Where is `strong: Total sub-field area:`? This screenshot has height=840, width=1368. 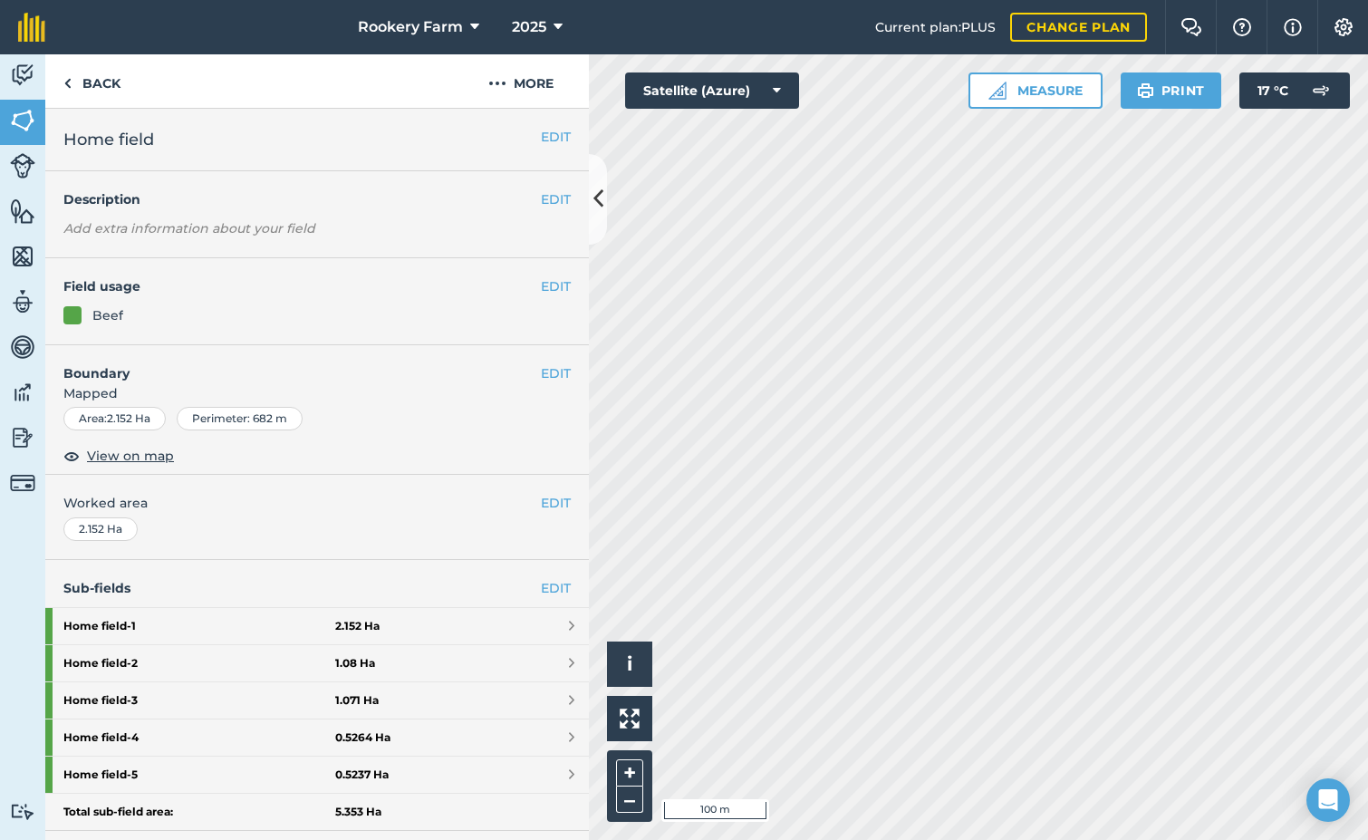 strong: Total sub-field area: is located at coordinates (199, 812).